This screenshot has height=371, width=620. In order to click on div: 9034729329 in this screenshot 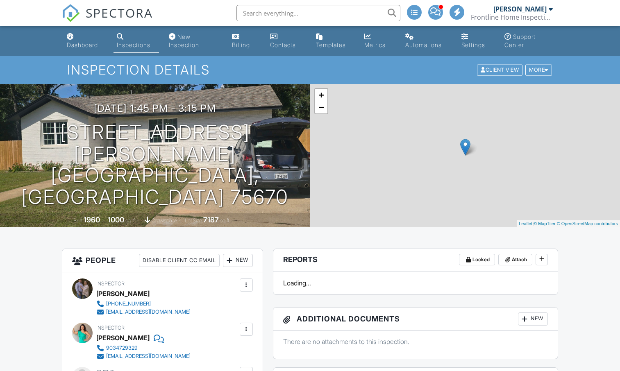, I will do `click(122, 348)`.